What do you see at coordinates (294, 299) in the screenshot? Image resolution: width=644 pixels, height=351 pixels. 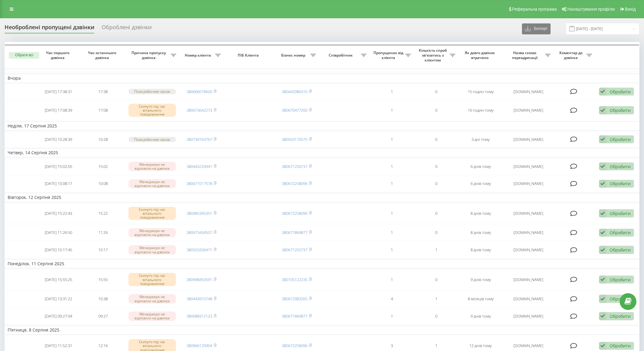 I see `a: 380672983265` at bounding box center [294, 299].